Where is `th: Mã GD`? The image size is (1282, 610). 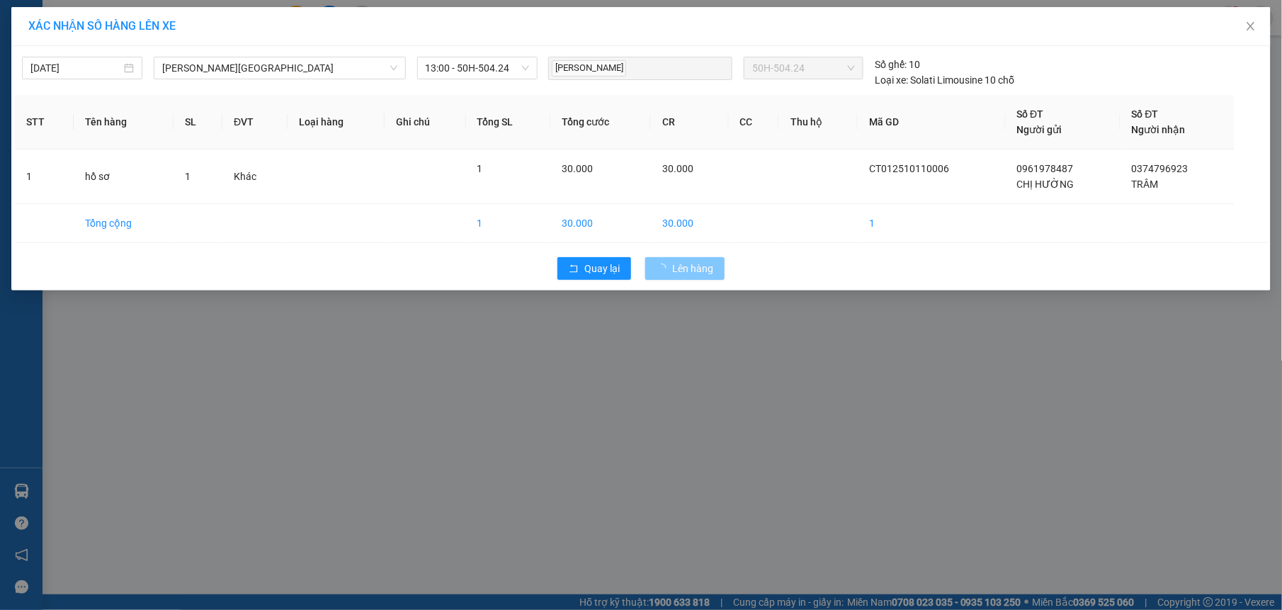 th: Mã GD is located at coordinates (932, 122).